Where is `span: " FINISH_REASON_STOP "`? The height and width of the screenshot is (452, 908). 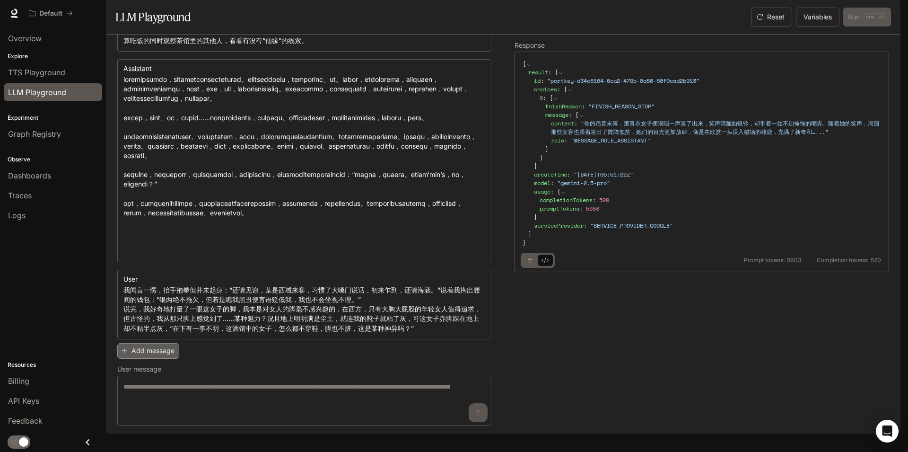 span: " FINISH_REASON_STOP " is located at coordinates (622, 106).